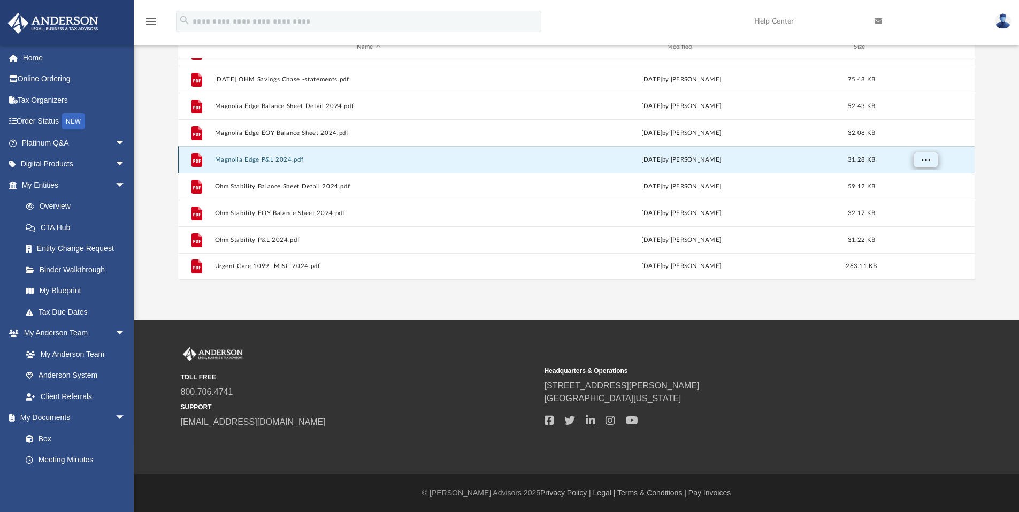 Image resolution: width=1019 pixels, height=512 pixels. I want to click on a: My Entitiesarrow_drop_down, so click(74, 185).